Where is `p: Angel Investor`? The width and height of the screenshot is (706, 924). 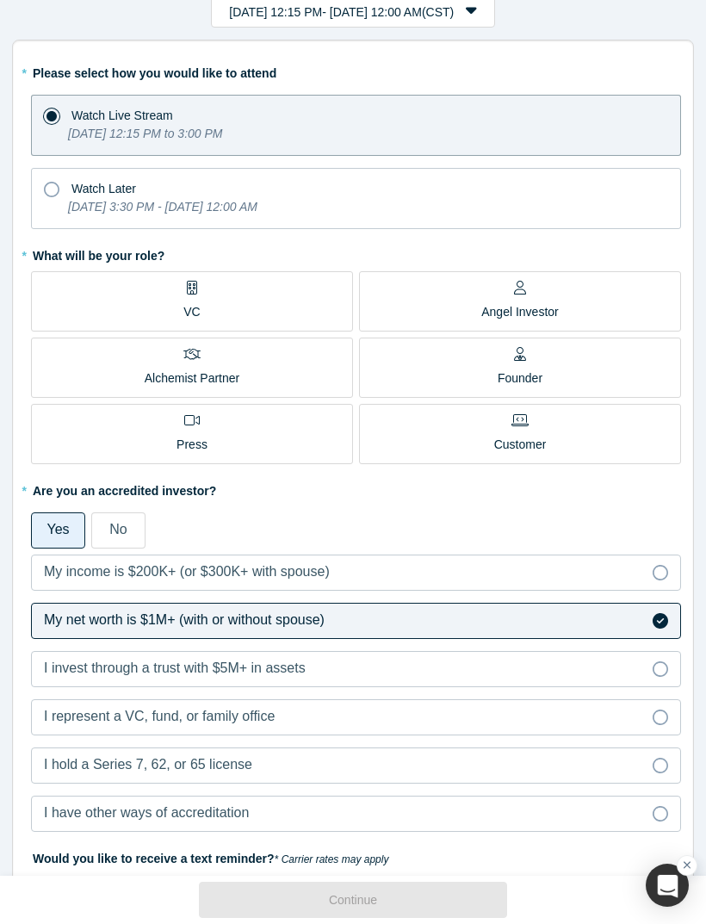
p: Angel Investor is located at coordinates (520, 312).